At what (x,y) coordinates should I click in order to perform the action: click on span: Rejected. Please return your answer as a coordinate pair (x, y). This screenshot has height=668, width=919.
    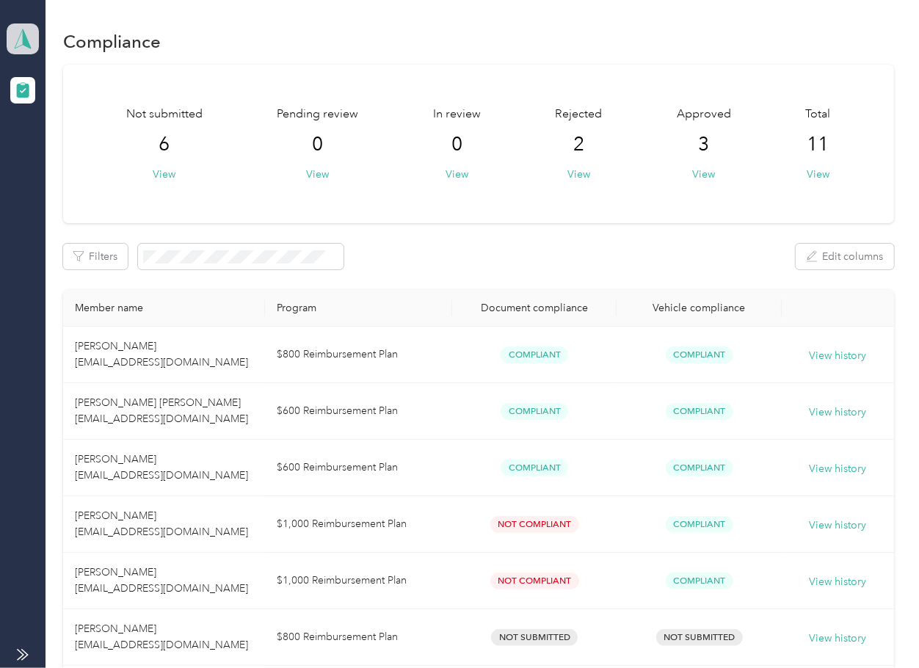
    Looking at the image, I should click on (579, 115).